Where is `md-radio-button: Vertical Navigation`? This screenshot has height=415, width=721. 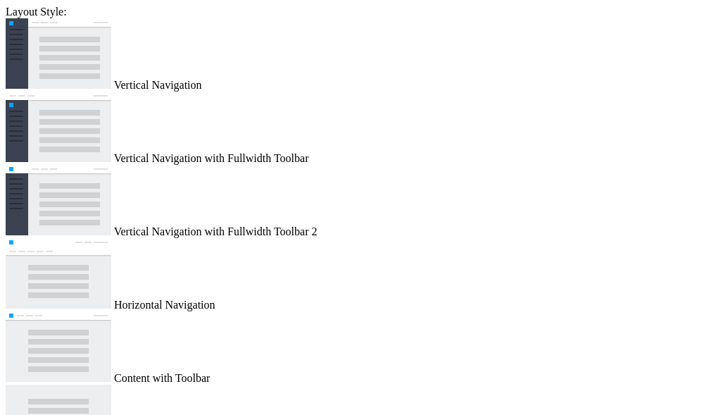 md-radio-button: Vertical Navigation is located at coordinates (360, 55).